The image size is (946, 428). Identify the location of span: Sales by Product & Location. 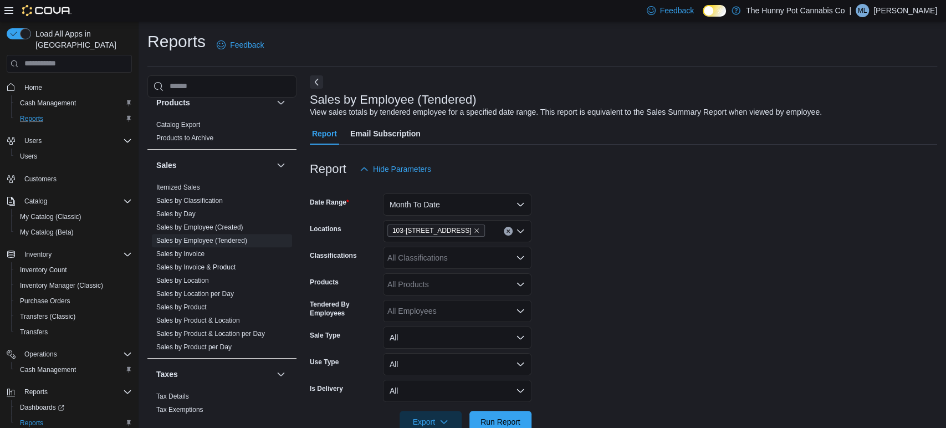
(198, 320).